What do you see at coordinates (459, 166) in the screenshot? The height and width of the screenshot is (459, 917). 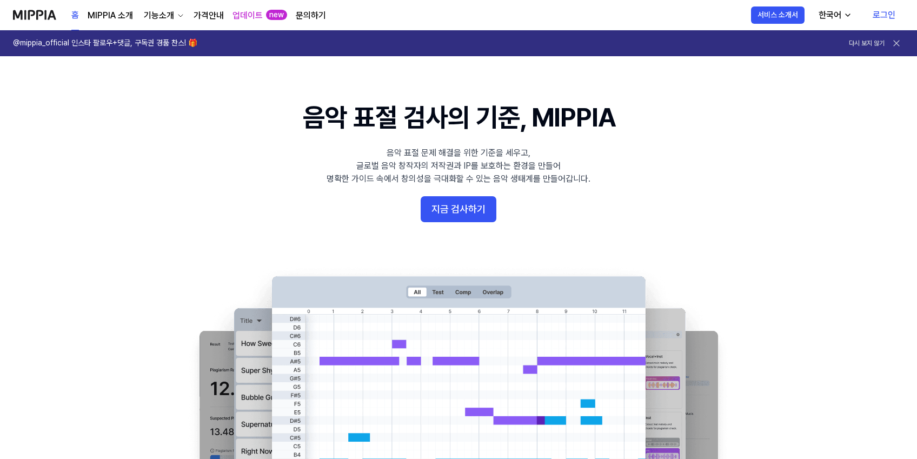 I see `div: 음악 표절 문제 해결을 위한 기준을 세우고, 글로벌 음악 창작자의 저작권과 IP를 보호하는 환경을 만들어 명확한 가이드 속에서 창의성을 극대화할 수 있는 음악 생태계를 만들어...` at bounding box center [459, 166].